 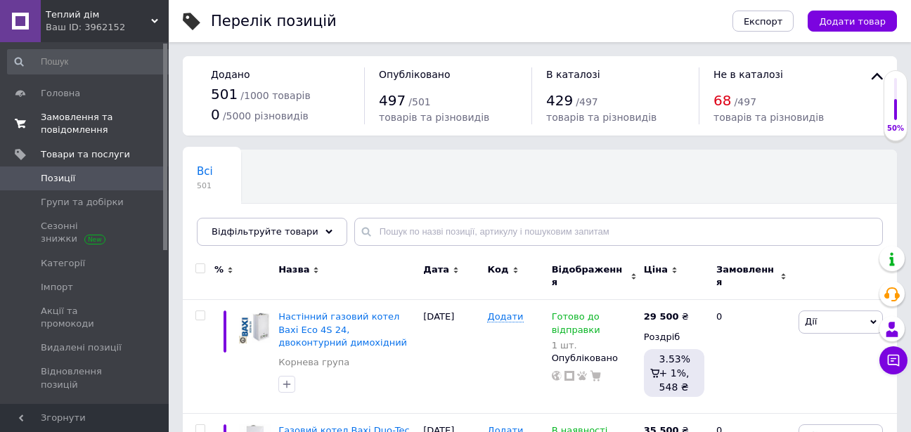 What do you see at coordinates (342, 329) in the screenshot?
I see `span: Настінний газовий котел Baxi Eco 4S 24, двоконтурний димохідний` at bounding box center [342, 329].